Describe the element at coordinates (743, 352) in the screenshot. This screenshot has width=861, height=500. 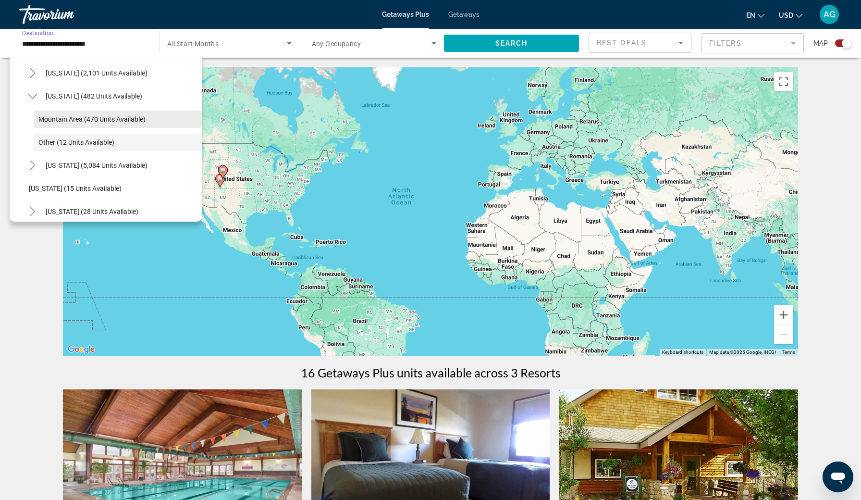
I see `span: Map data ©2025 Google, INEGI` at that location.